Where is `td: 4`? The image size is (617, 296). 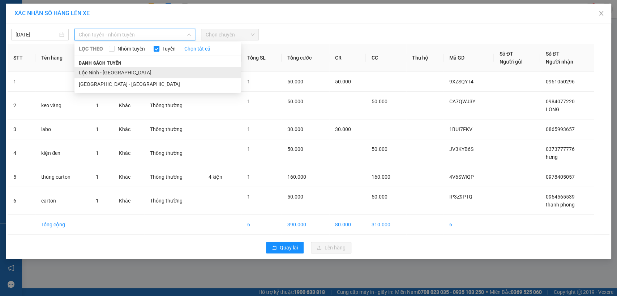
td: 4 is located at coordinates (21, 153).